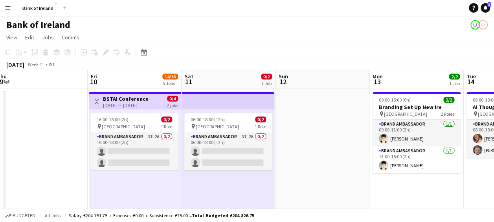  What do you see at coordinates (223, 215) in the screenshot?
I see `span: Total Budgeted €204 826.75` at bounding box center [223, 215].